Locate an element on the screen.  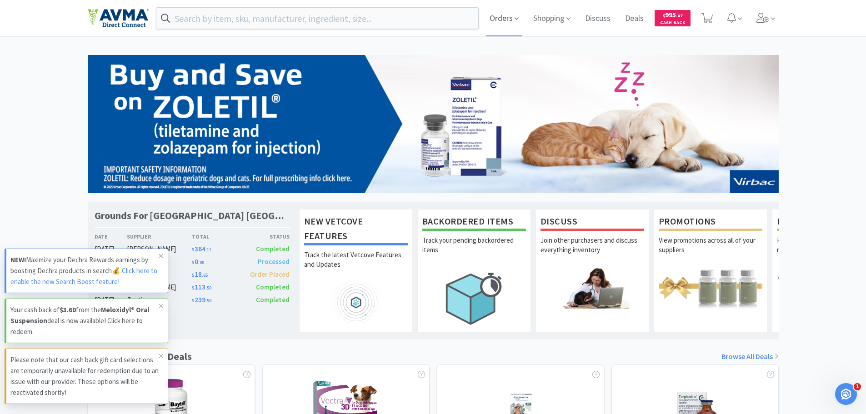
p: Track your pending backordered items is located at coordinates (474, 251).